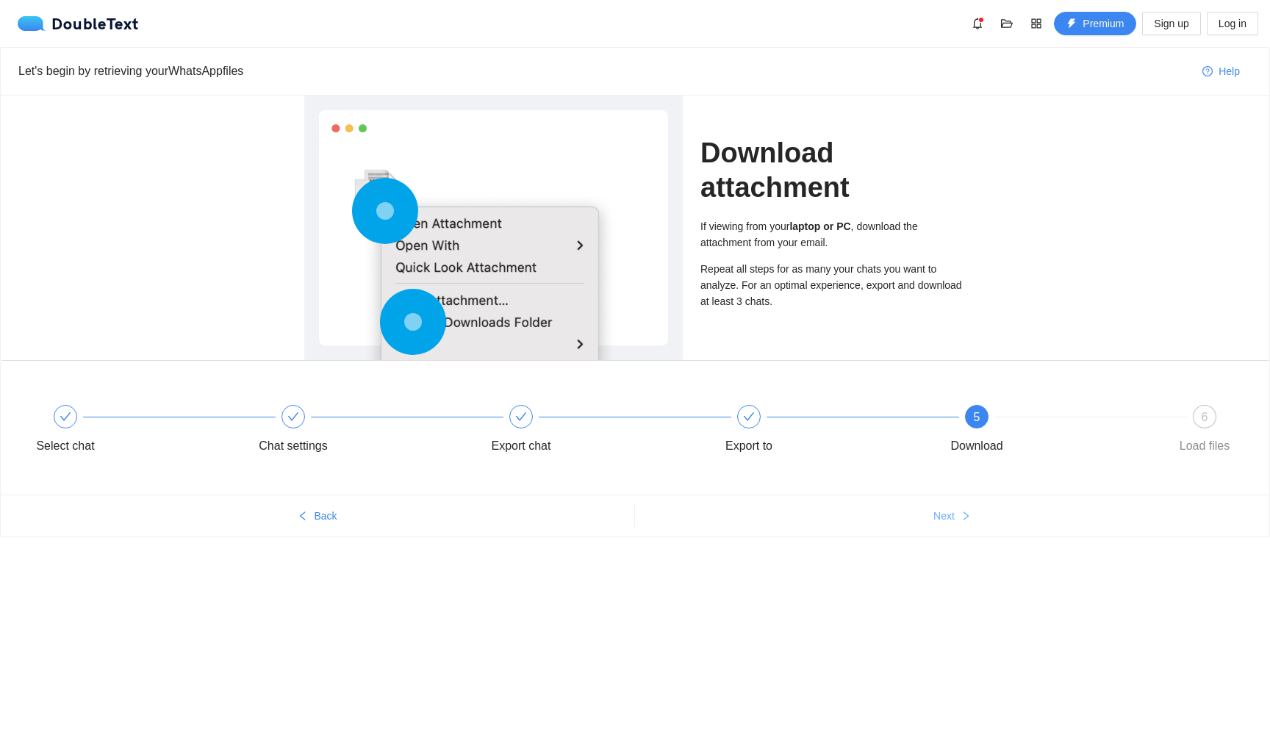 The width and height of the screenshot is (1270, 729). What do you see at coordinates (1232, 24) in the screenshot?
I see `span: Log in` at bounding box center [1232, 24].